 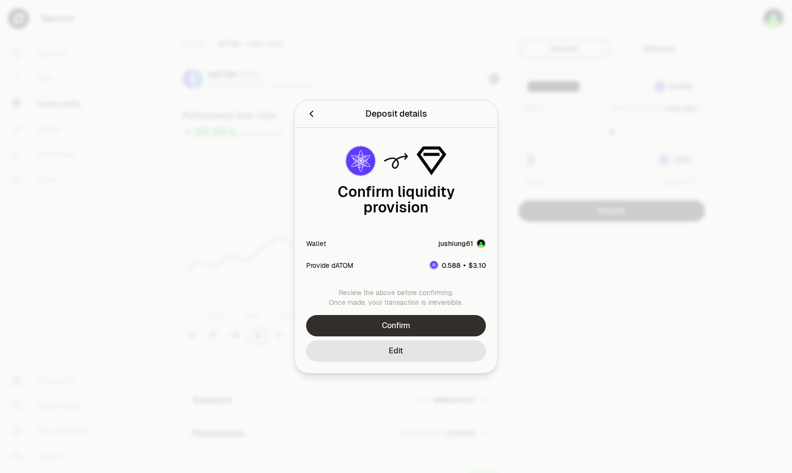 What do you see at coordinates (396, 297) in the screenshot?
I see `div: Review the above before confirming. Once made, your transaction is irreversible.` at bounding box center [396, 297].